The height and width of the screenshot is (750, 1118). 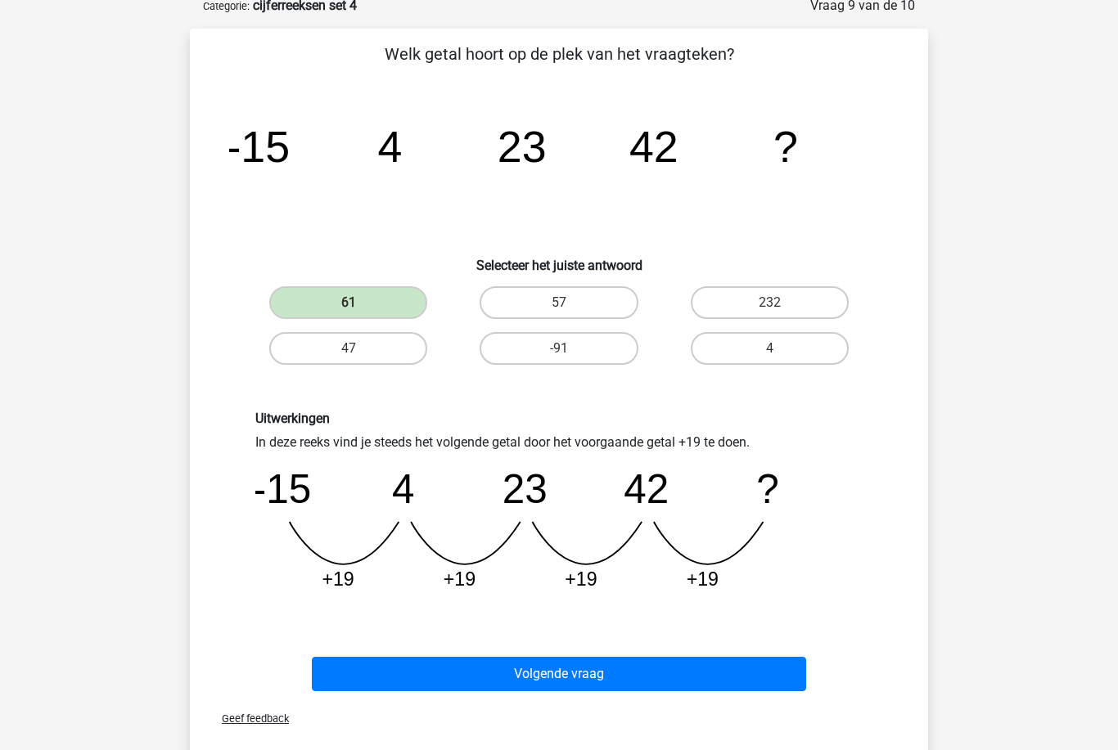 What do you see at coordinates (559, 259) in the screenshot?
I see `h6: Selecteer het juiste antwoord` at bounding box center [559, 259].